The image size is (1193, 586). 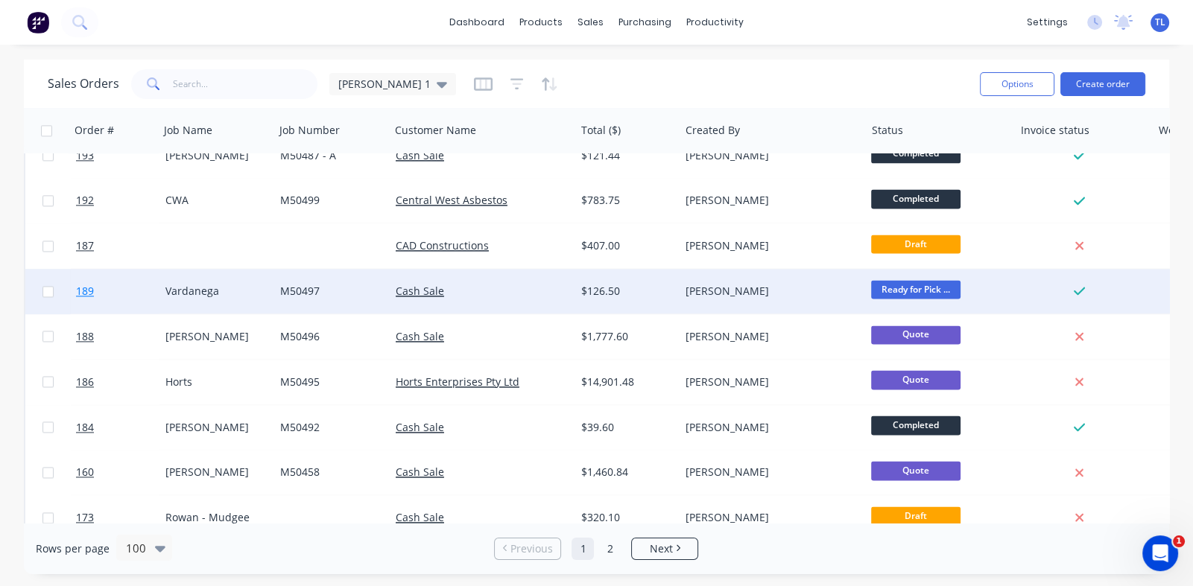 I want to click on div: $407.00, so click(x=624, y=246).